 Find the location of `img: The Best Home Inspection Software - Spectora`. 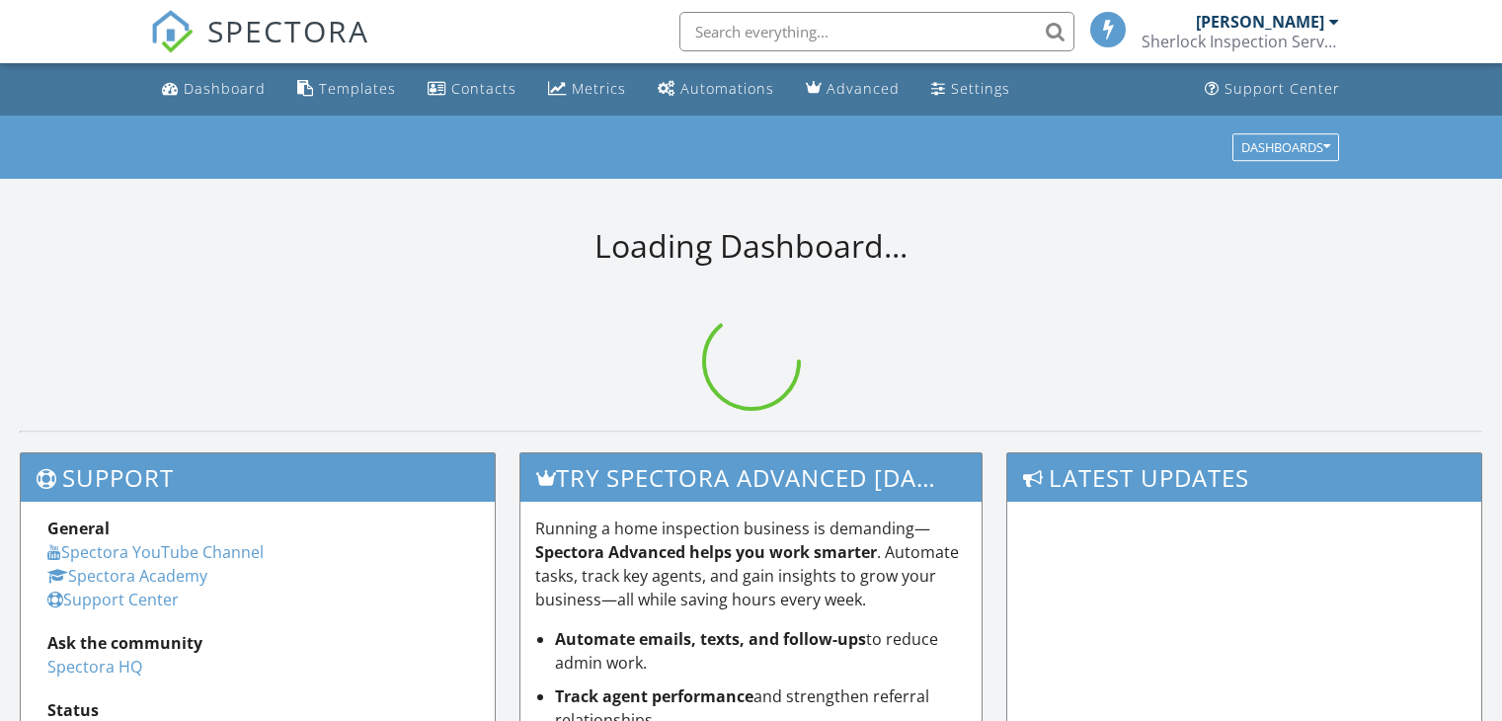

img: The Best Home Inspection Software - Spectora is located at coordinates (172, 32).